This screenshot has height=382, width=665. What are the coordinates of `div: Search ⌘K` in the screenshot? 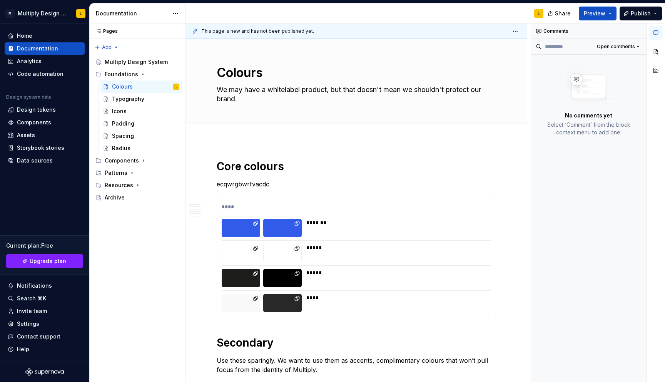 It's located at (32, 298).